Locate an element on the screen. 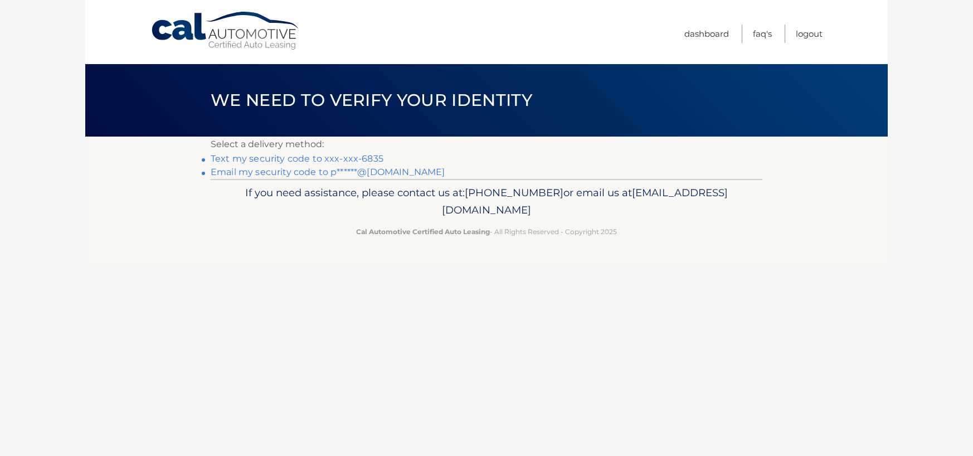 The width and height of the screenshot is (973, 456). p: Select a delivery method: is located at coordinates (486, 144).